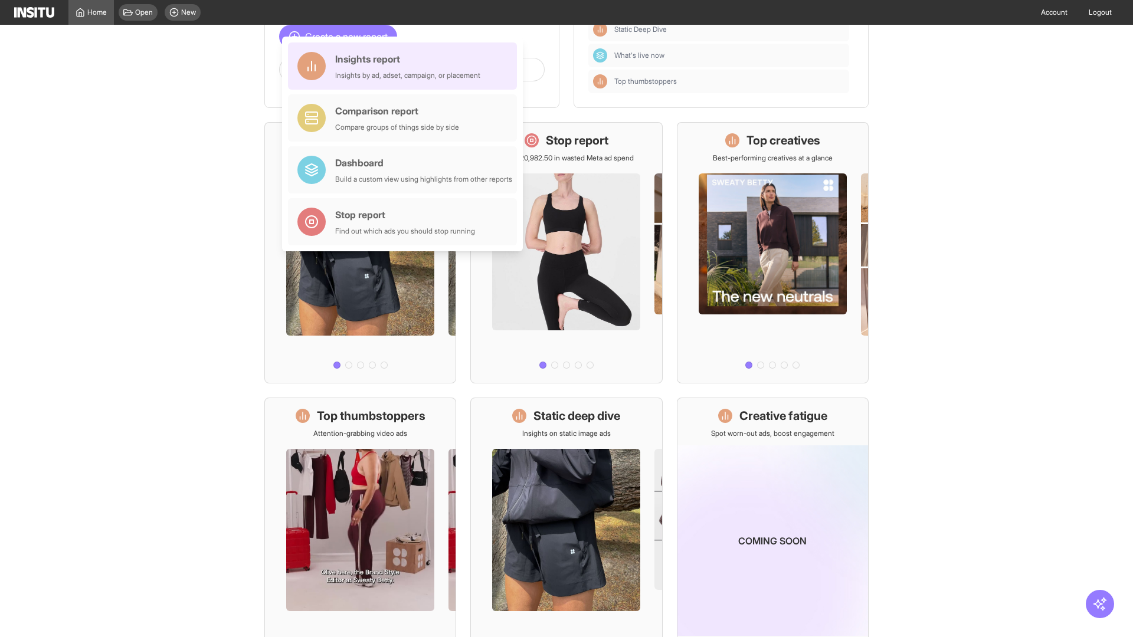 The height and width of the screenshot is (637, 1133). Describe the element at coordinates (783, 140) in the screenshot. I see `h1: Top creatives` at that location.